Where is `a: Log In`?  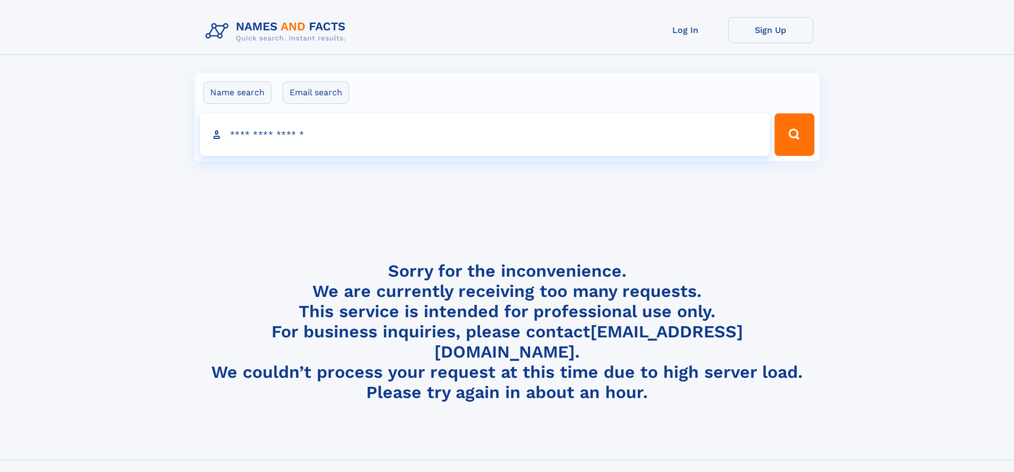 a: Log In is located at coordinates (685, 30).